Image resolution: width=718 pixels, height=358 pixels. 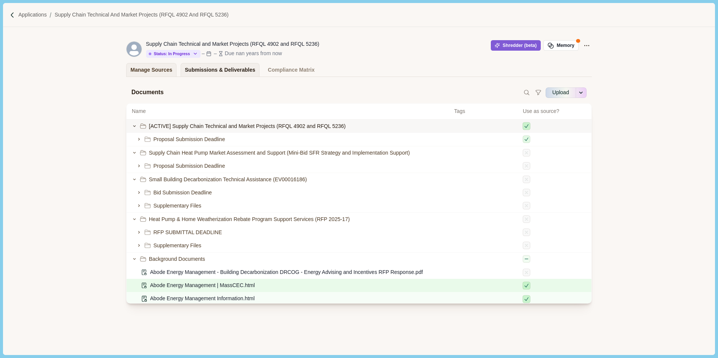 What do you see at coordinates (183, 193) in the screenshot?
I see `span: Bid Submission Deadline` at bounding box center [183, 193].